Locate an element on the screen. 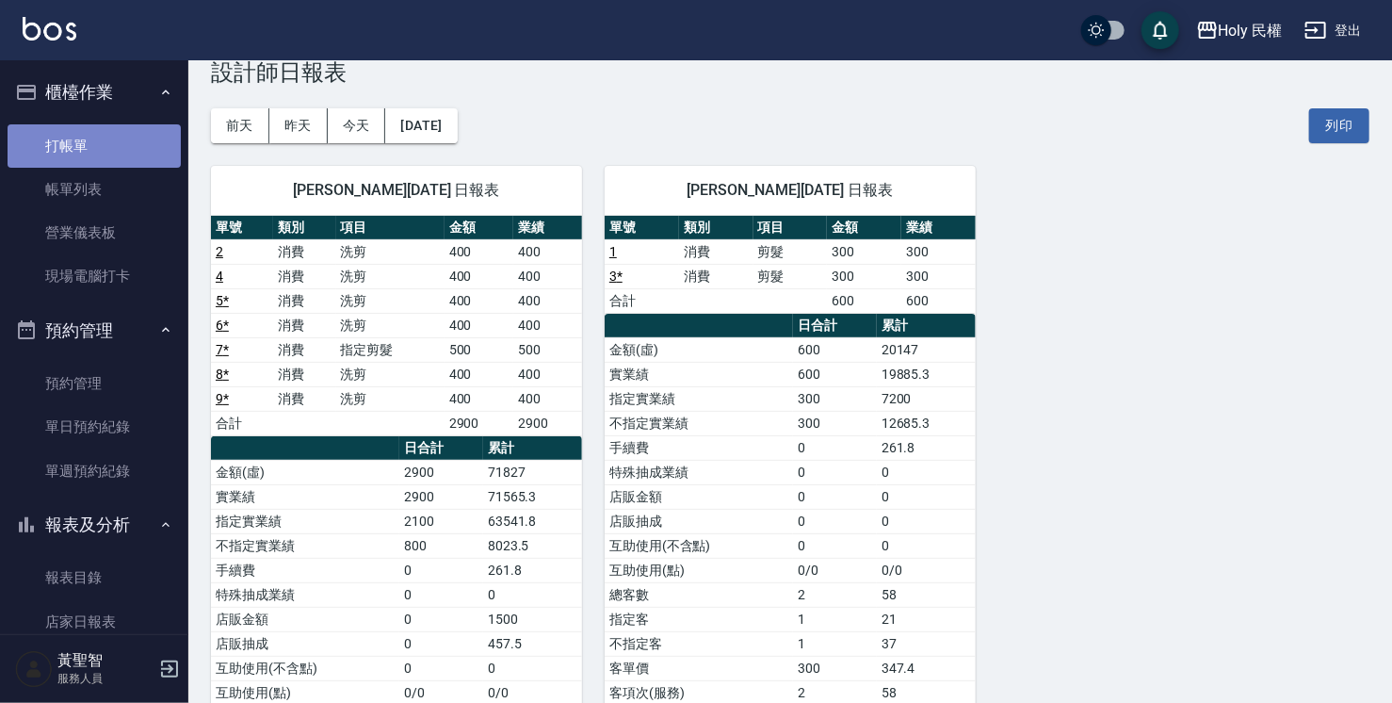 The width and height of the screenshot is (1392, 703). th: 項目 is located at coordinates (790, 228).